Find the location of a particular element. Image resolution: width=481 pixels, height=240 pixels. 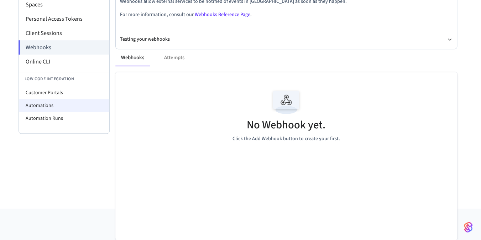

li: Personal Access Tokens is located at coordinates (64, 19).